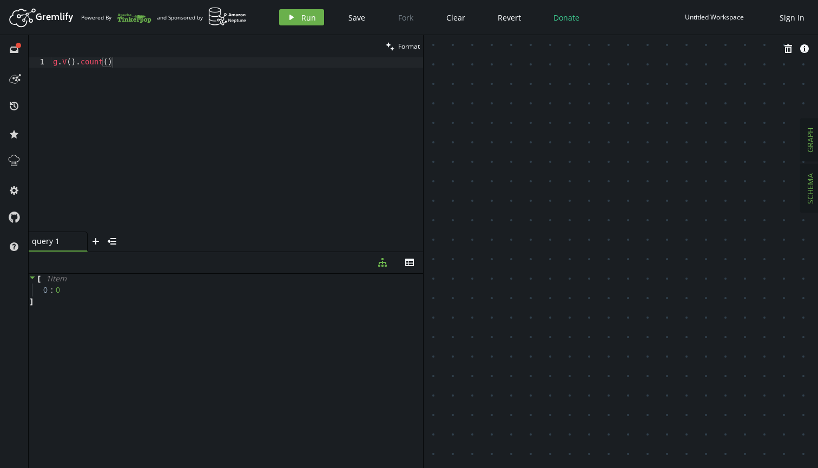 Image resolution: width=818 pixels, height=468 pixels. What do you see at coordinates (456, 17) in the screenshot?
I see `button: Clear` at bounding box center [456, 17].